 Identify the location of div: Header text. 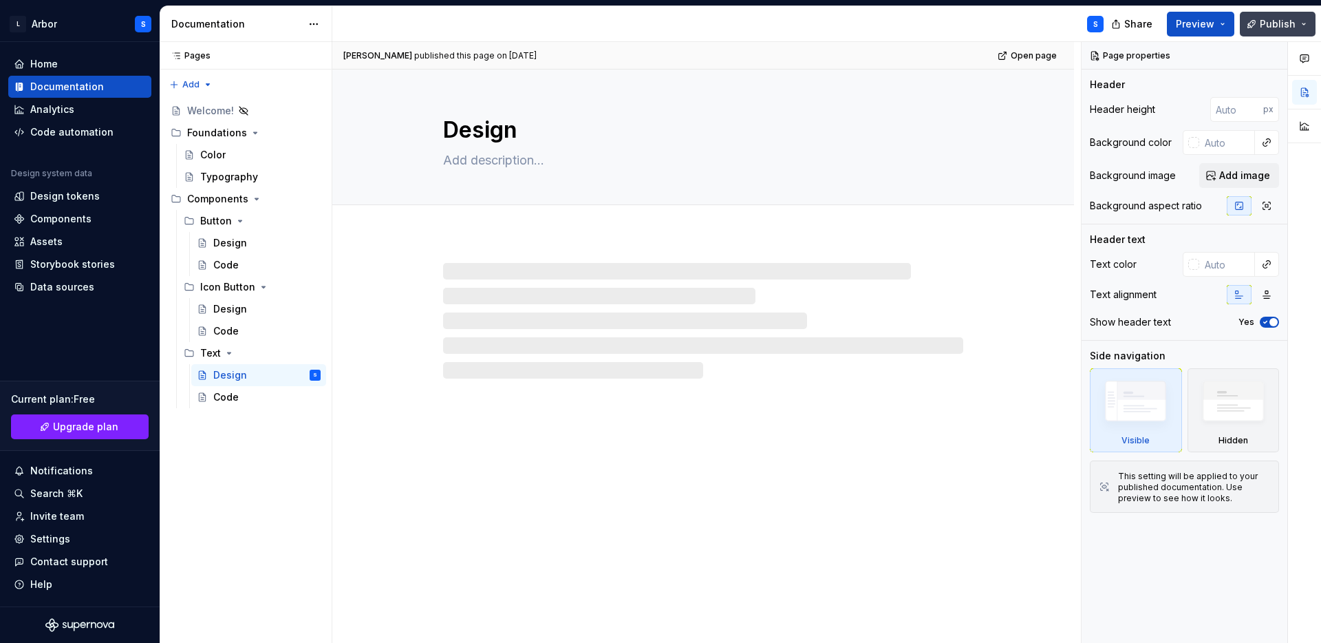
(1118, 239).